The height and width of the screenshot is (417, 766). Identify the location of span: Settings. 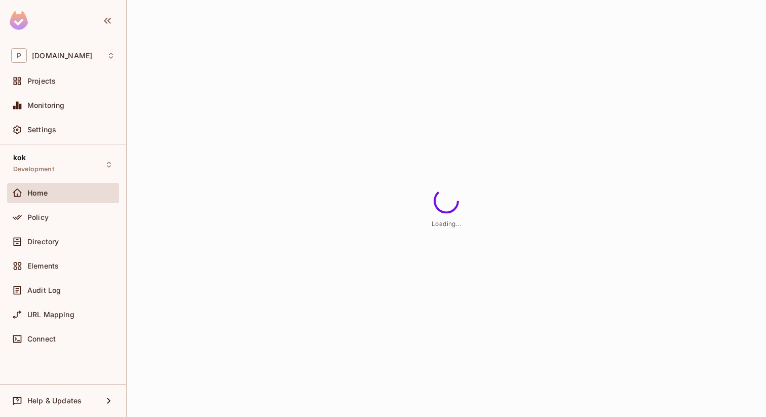
(42, 130).